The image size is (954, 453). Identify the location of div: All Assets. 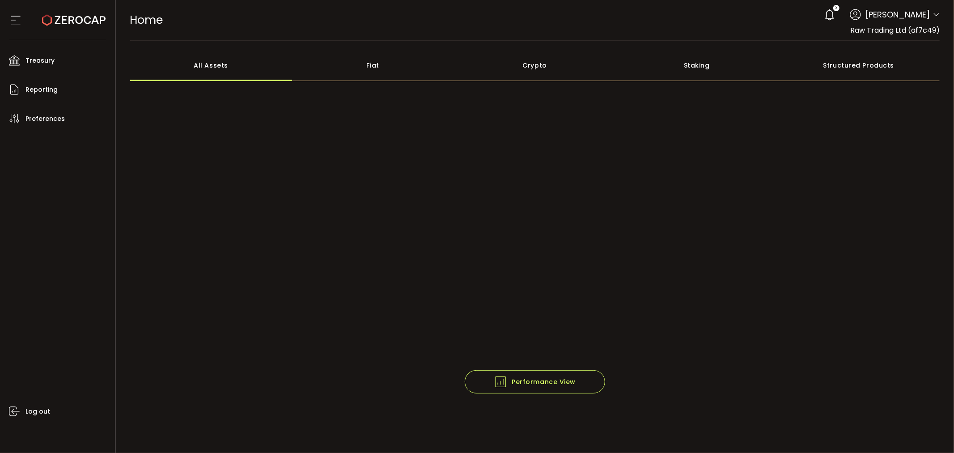
(211, 65).